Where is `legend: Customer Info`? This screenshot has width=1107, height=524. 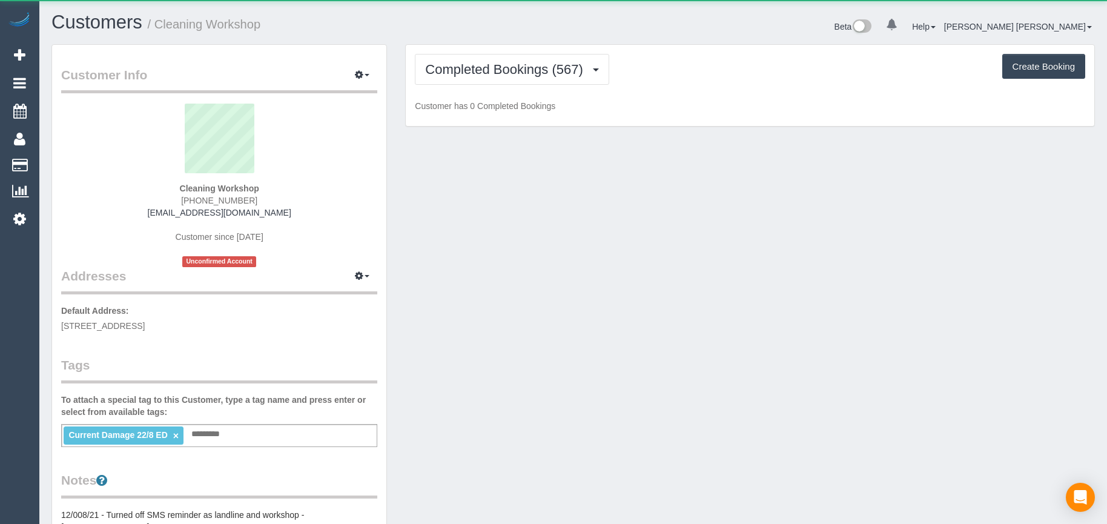 legend: Customer Info is located at coordinates (219, 79).